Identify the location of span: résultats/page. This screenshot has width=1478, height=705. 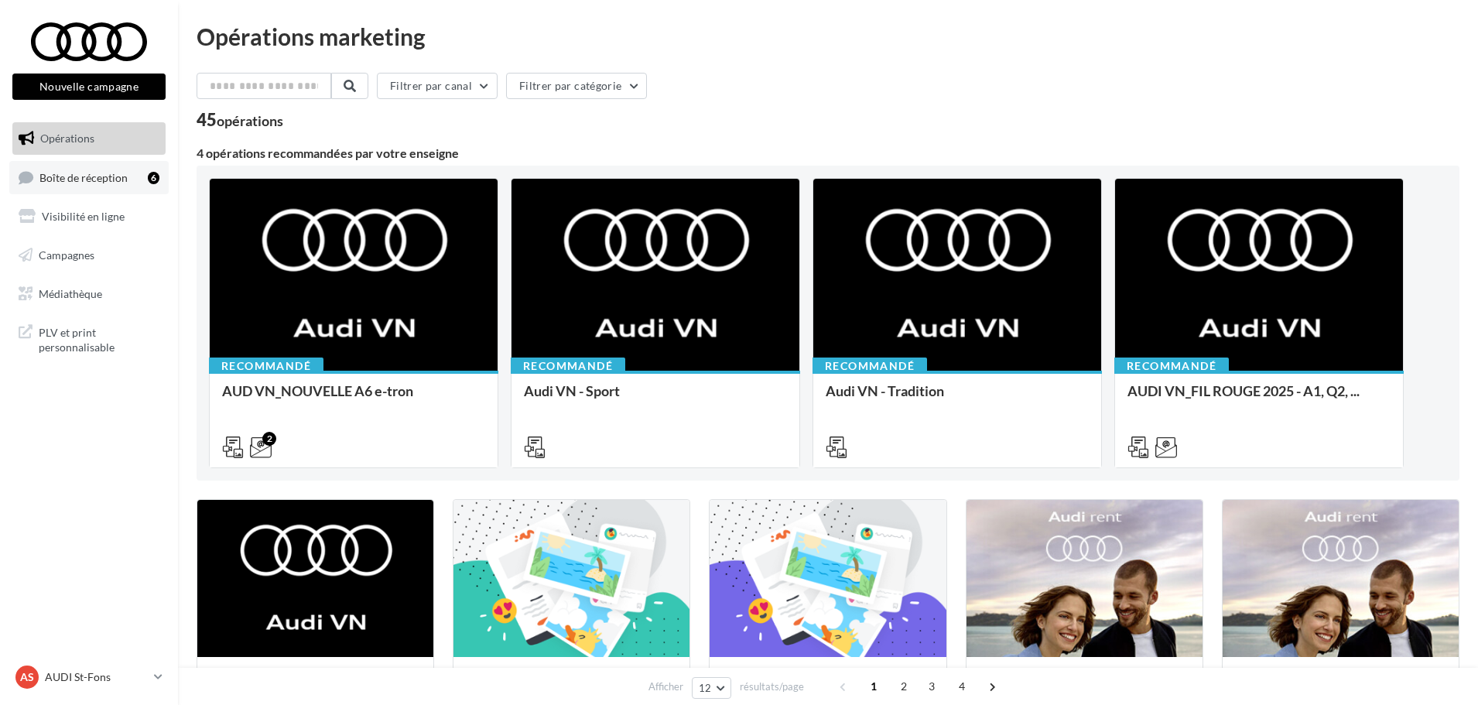
(772, 687).